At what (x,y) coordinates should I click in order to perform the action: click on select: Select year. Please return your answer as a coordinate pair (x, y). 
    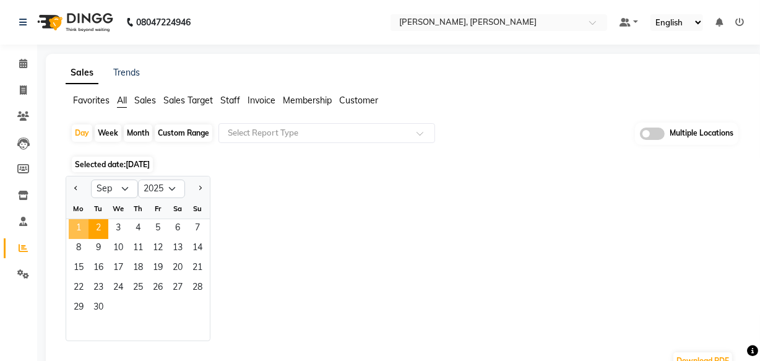
    Looking at the image, I should click on (161, 189).